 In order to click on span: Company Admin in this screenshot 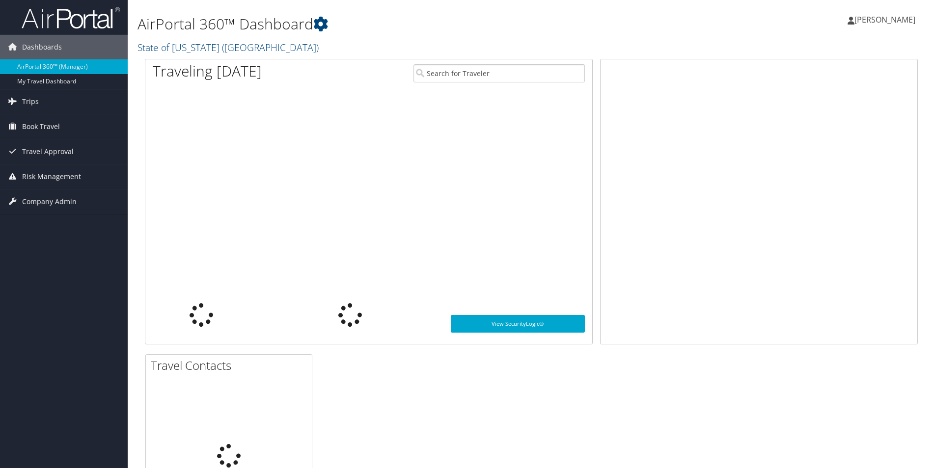, I will do `click(49, 202)`.